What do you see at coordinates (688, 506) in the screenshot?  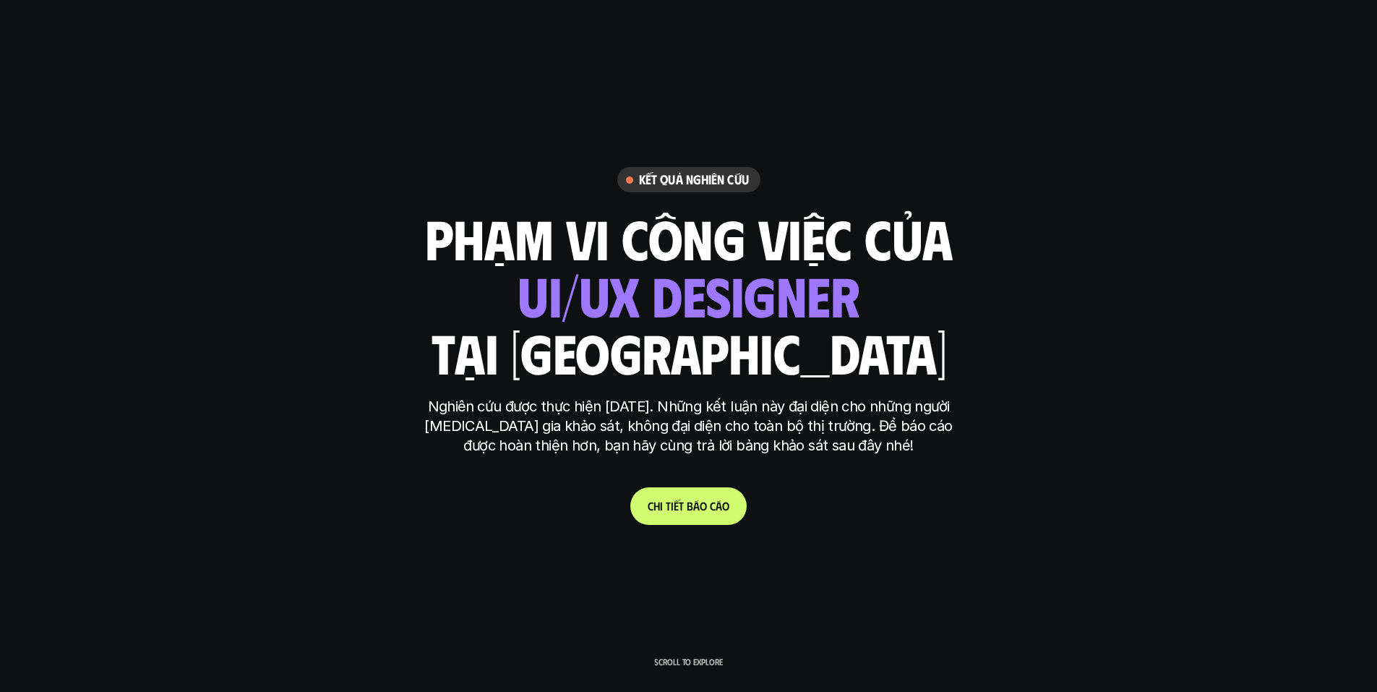 I see `a: Chitiếtbáocáo` at bounding box center [688, 506].